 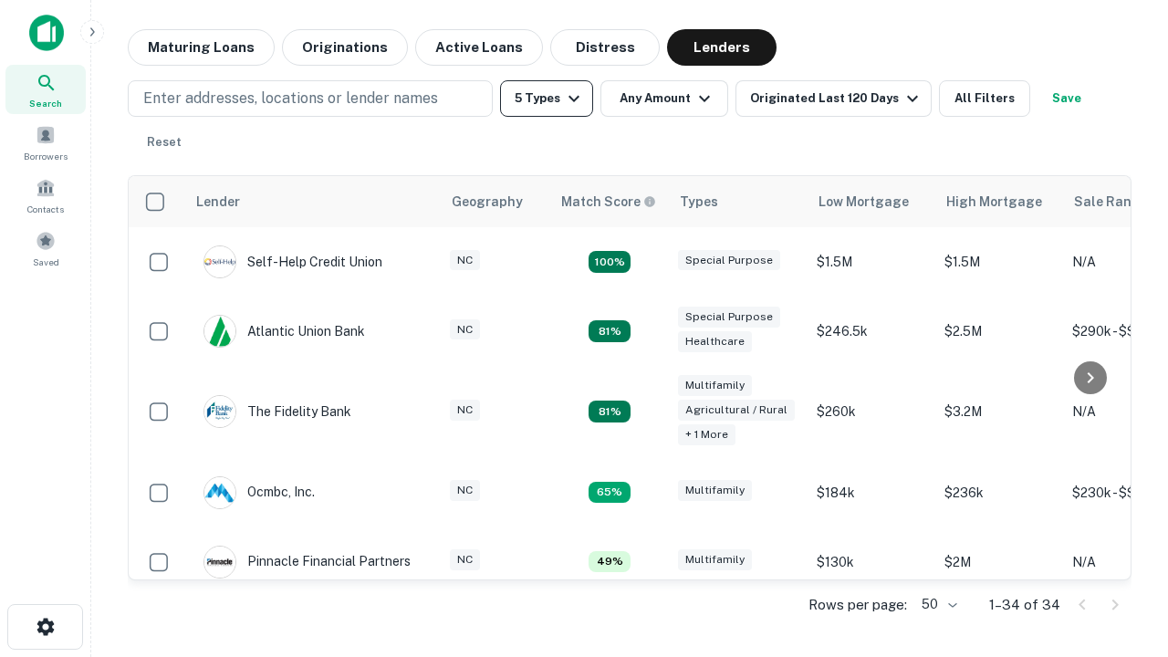 I want to click on div: Low Mortgage, so click(x=863, y=202).